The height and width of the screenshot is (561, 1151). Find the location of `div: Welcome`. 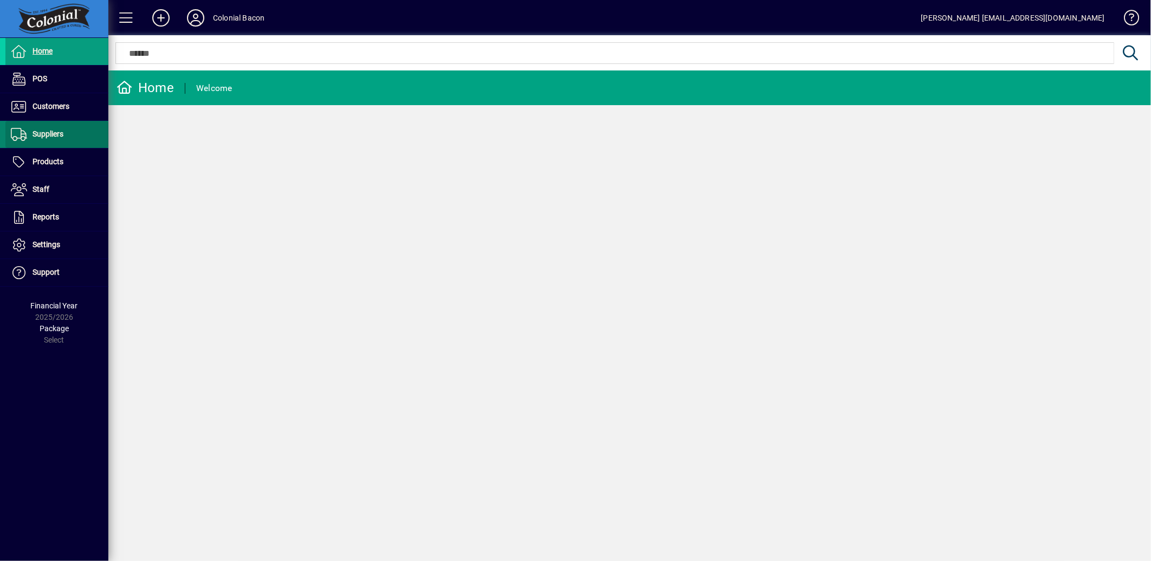

div: Welcome is located at coordinates (214, 88).